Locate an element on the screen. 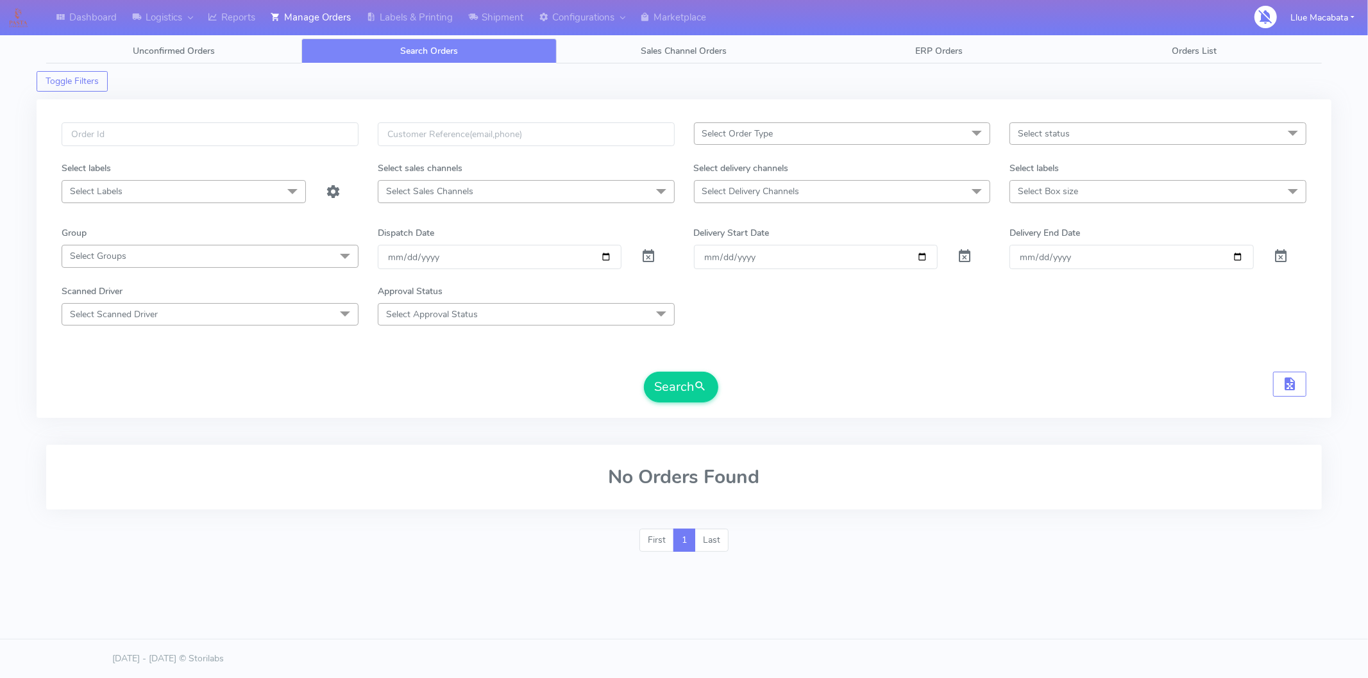 The width and height of the screenshot is (1368, 678). button: Toggle Filters is located at coordinates (72, 81).